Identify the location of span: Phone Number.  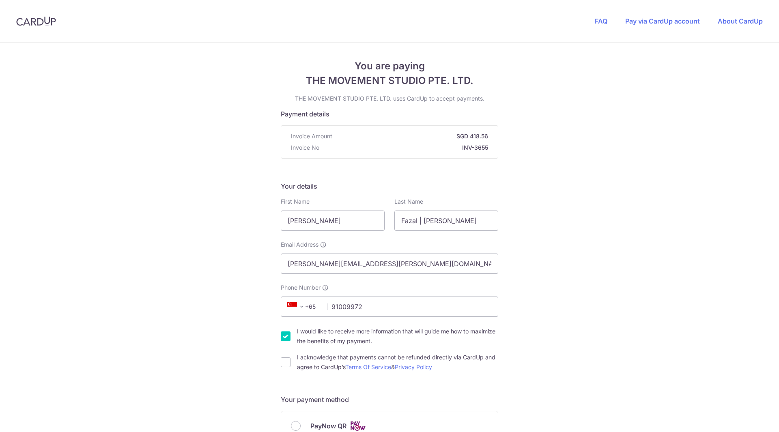
(301, 288).